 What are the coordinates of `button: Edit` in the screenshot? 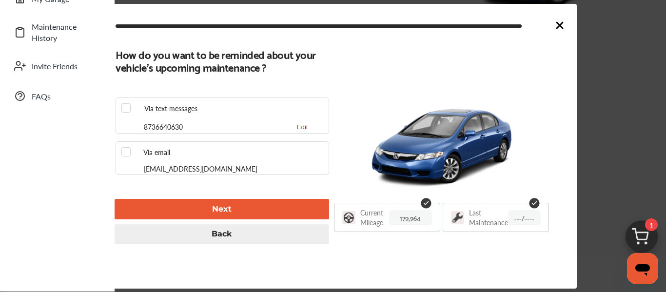 It's located at (302, 127).